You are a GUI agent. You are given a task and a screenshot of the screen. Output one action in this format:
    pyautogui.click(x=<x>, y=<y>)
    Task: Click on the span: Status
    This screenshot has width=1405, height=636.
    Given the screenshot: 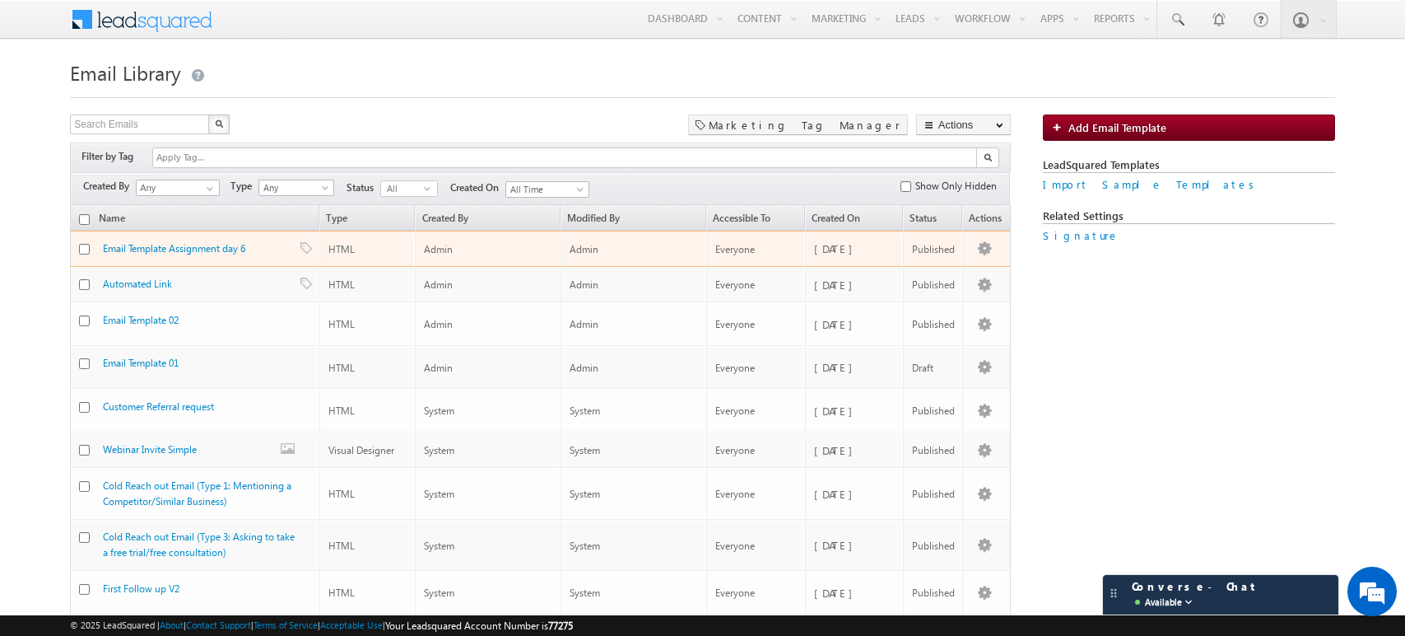 What is the action you would take?
    pyautogui.click(x=363, y=188)
    